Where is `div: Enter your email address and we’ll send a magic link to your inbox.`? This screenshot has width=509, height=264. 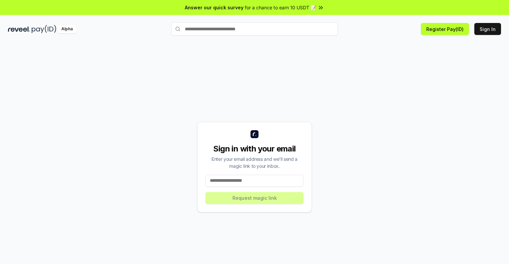
div: Enter your email address and we’ll send a magic link to your inbox. is located at coordinates (254, 163).